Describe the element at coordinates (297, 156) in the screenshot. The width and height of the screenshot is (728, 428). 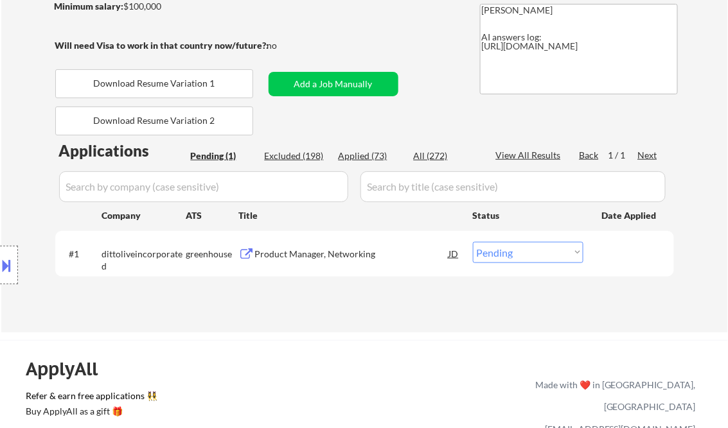
I see `div: Excluded (198)` at that location.